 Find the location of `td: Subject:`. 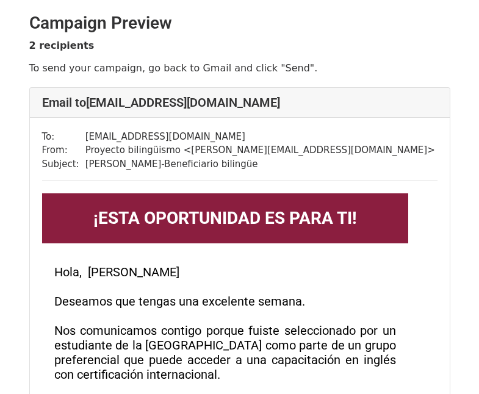

td: Subject: is located at coordinates (63, 164).